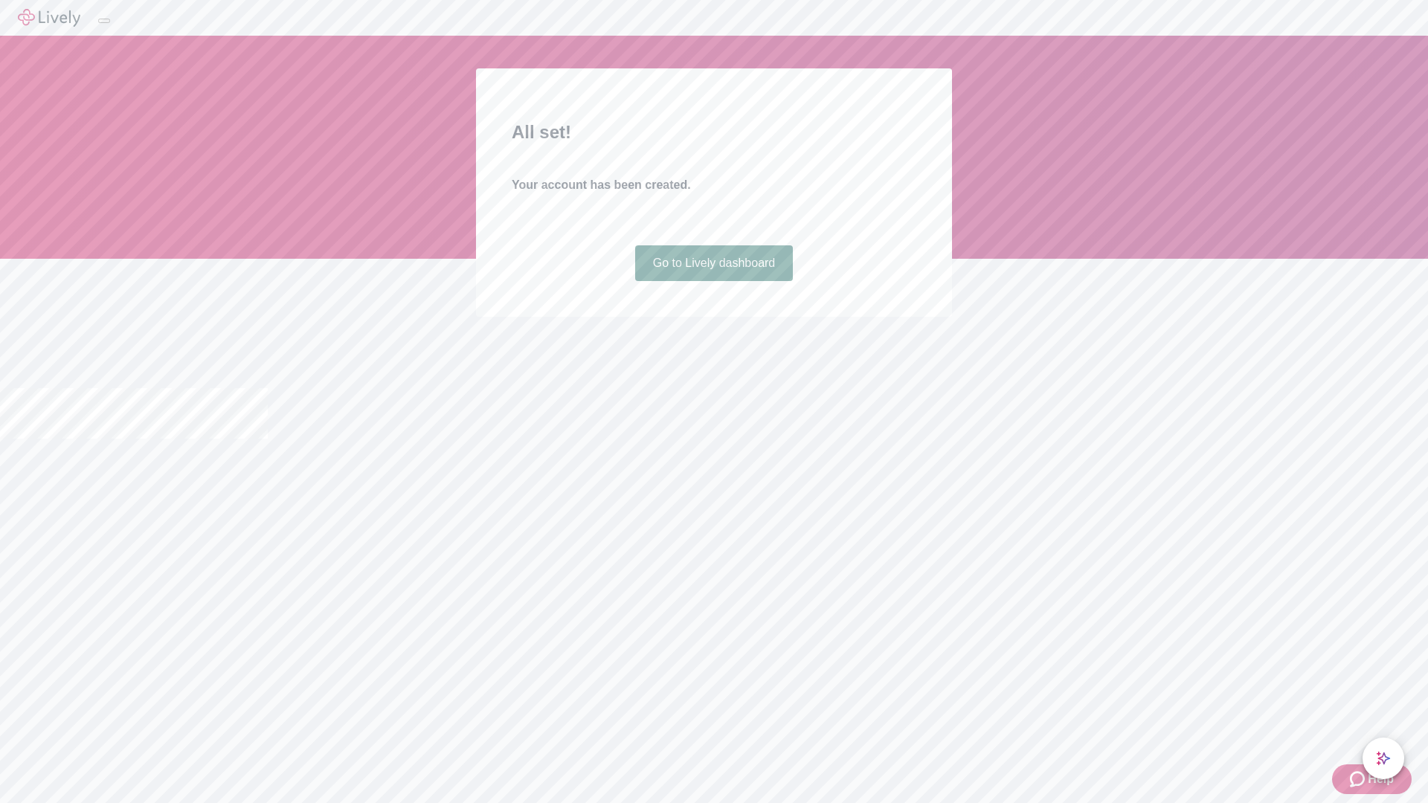  What do you see at coordinates (1372, 780) in the screenshot?
I see `button: Zendesk support iconHelp` at bounding box center [1372, 780].